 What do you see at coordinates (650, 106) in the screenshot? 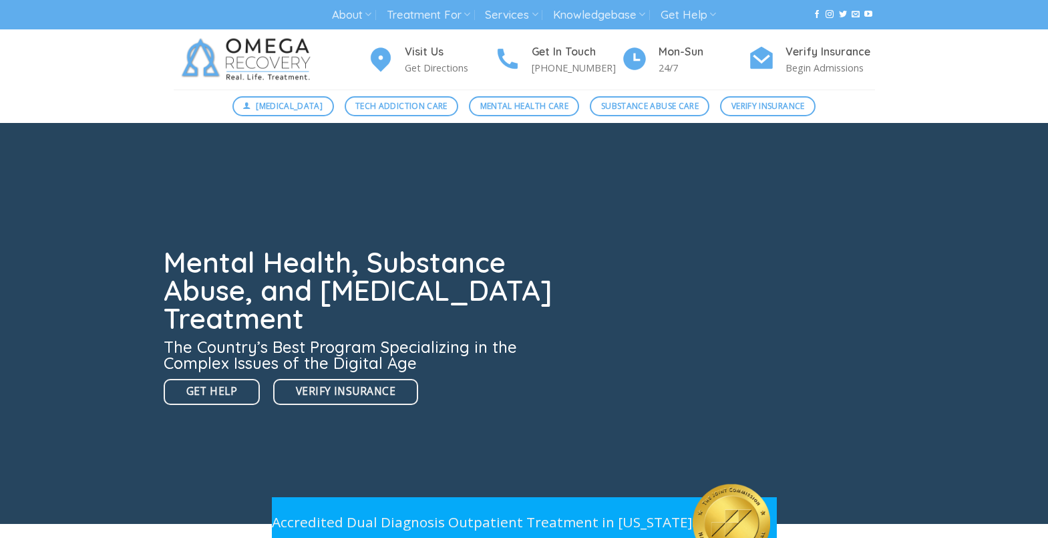
I see `span: Substance Abuse Care` at bounding box center [650, 106].